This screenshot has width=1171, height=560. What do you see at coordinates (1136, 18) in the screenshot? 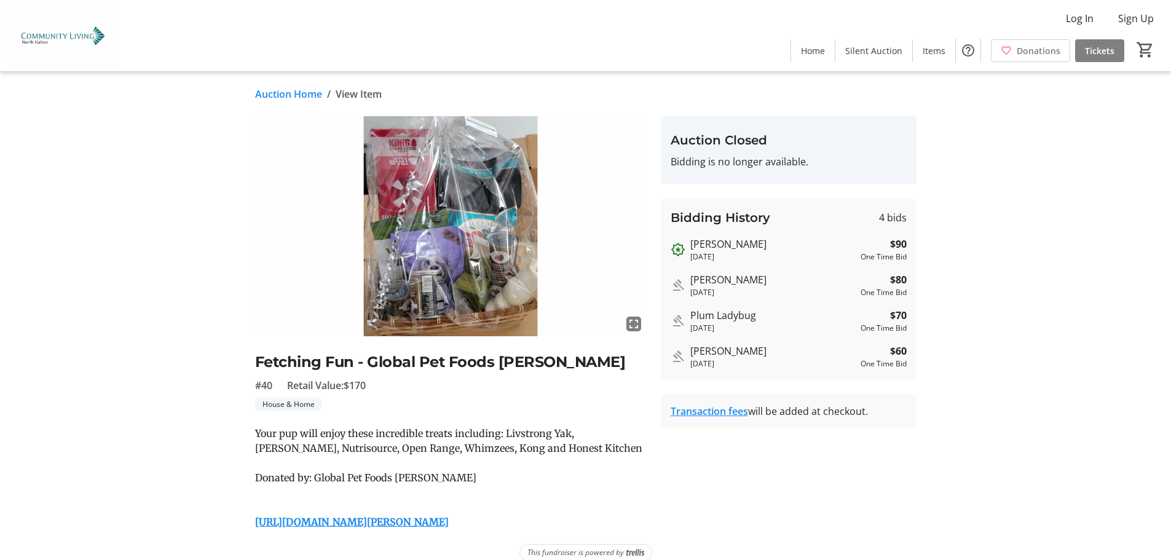
I see `span: Sign Up` at bounding box center [1136, 18].